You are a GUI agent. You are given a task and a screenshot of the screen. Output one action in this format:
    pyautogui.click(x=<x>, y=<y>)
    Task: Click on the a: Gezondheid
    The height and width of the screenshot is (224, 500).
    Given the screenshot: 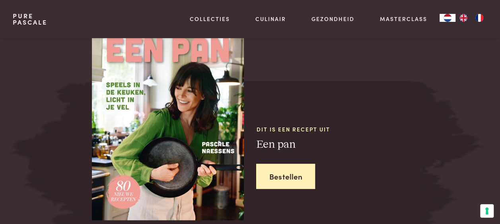 What is the action you would take?
    pyautogui.click(x=333, y=19)
    